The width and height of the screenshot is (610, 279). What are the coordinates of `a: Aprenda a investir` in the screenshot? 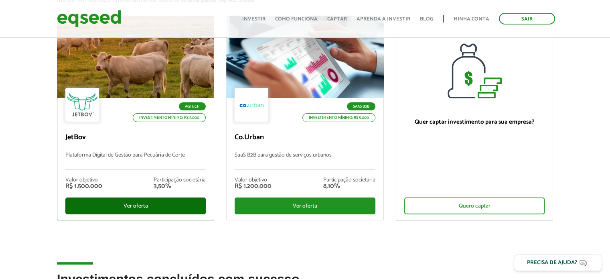 It's located at (383, 19).